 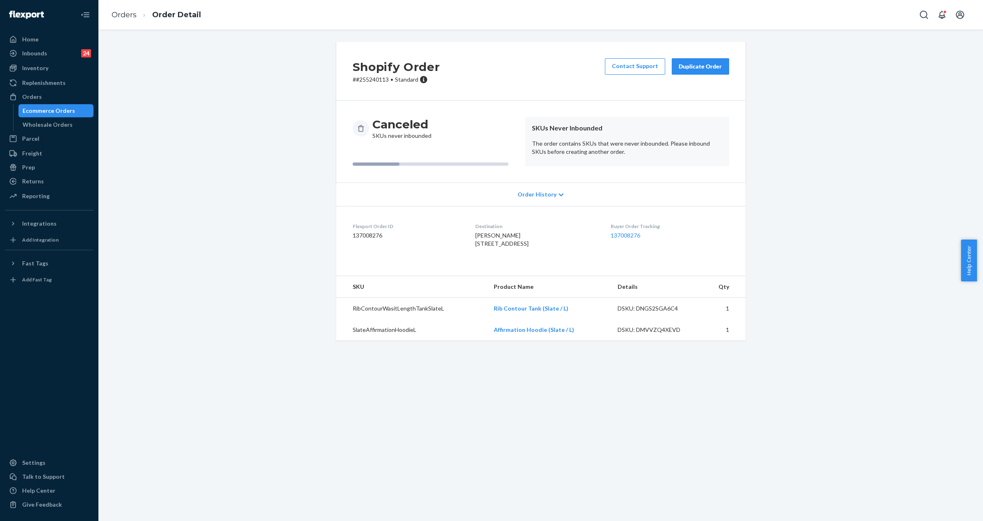 I want to click on div: Add Integration, so click(x=40, y=240).